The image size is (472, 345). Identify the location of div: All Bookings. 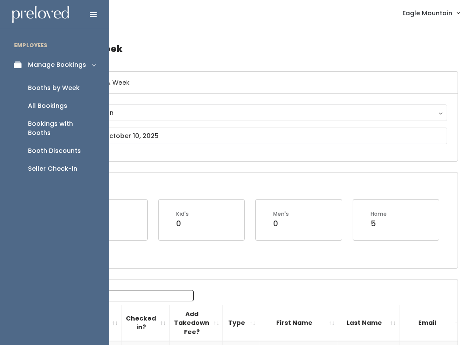
(48, 106).